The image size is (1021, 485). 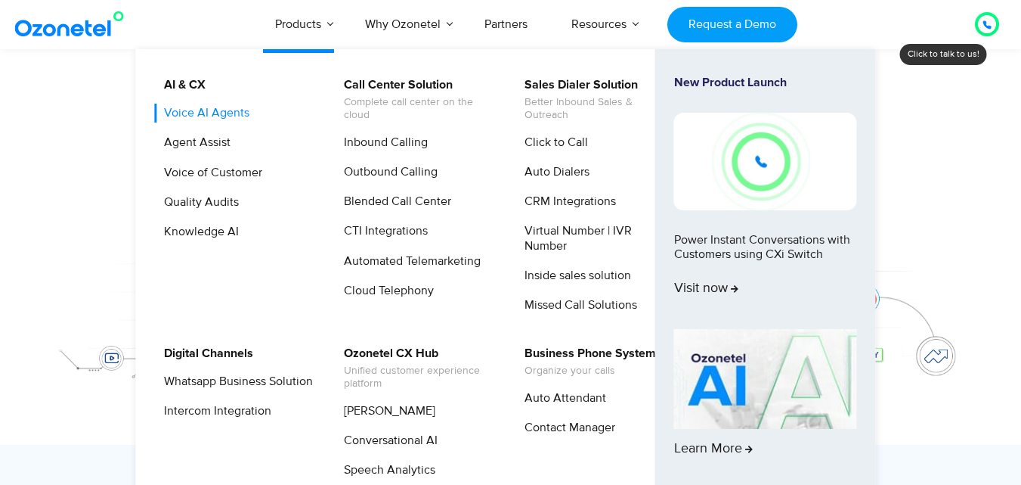 What do you see at coordinates (382, 231) in the screenshot?
I see `a: CTI Integrations` at bounding box center [382, 231].